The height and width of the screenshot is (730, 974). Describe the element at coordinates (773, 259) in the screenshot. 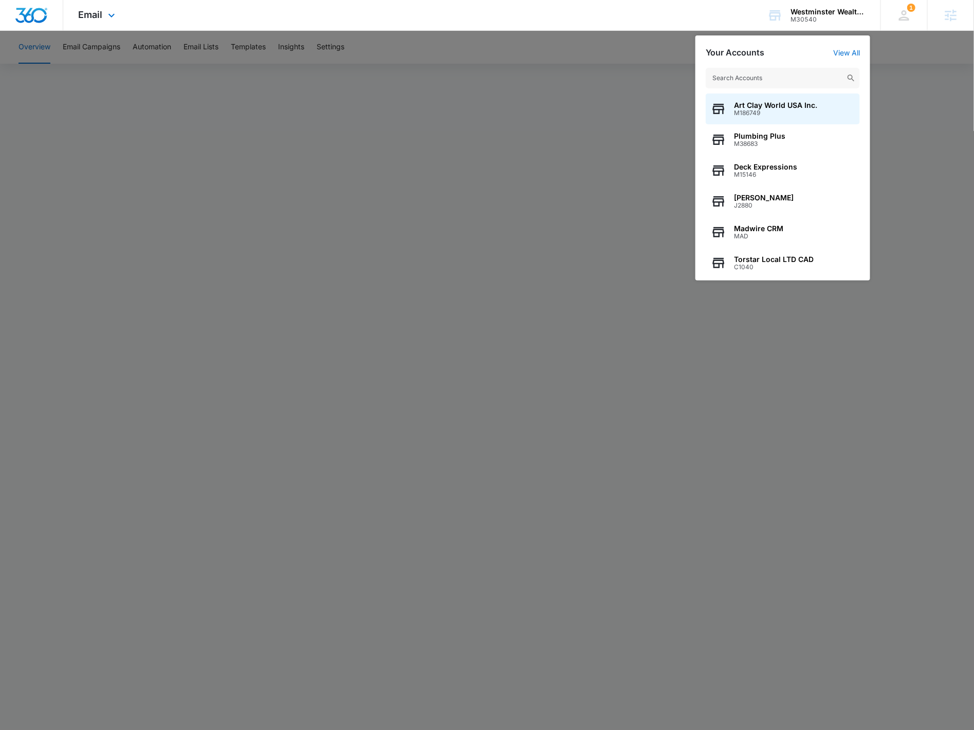

I see `span: Torstar Local LTD CAD` at that location.